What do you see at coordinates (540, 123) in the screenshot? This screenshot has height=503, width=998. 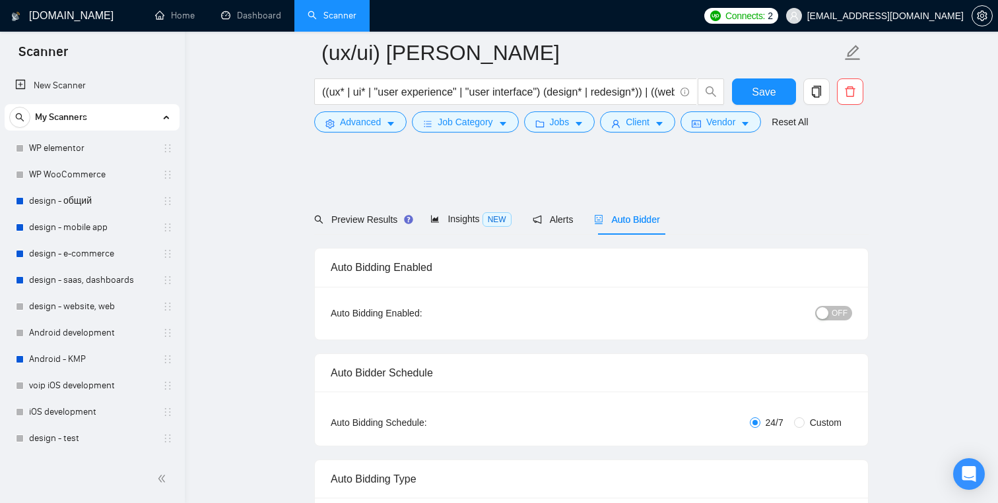 I see `span: folder` at bounding box center [540, 123].